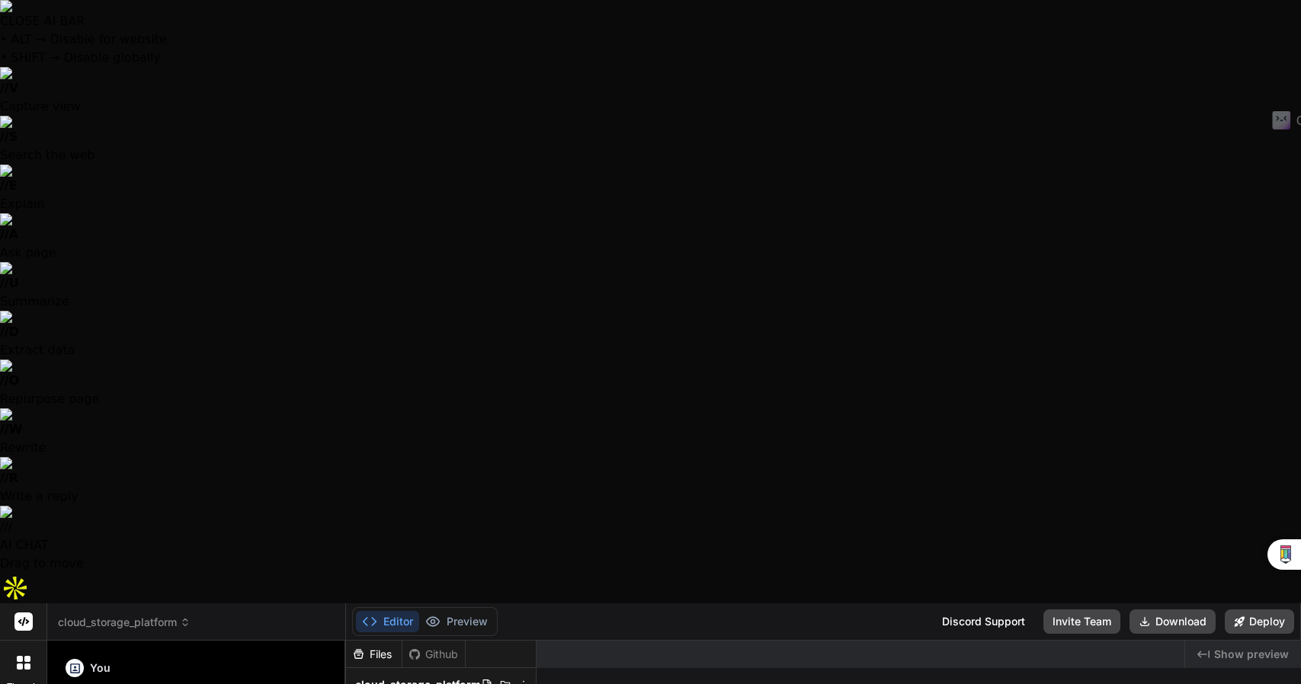 The height and width of the screenshot is (684, 1301). Describe the element at coordinates (983, 622) in the screenshot. I see `div: Discord Support` at that location.